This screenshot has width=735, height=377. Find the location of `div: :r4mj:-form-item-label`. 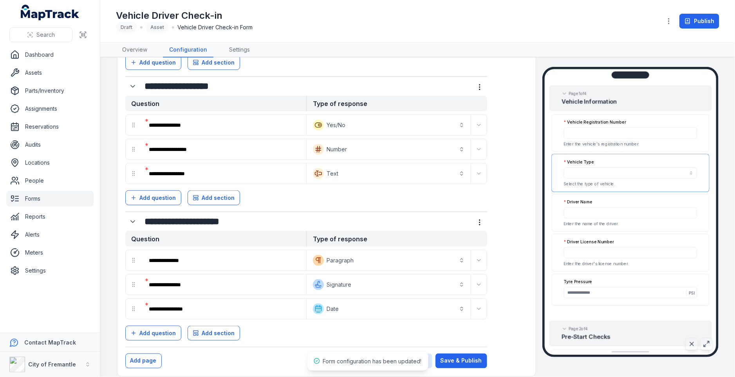

div: :r4mj:-form-item-label is located at coordinates (133, 86).